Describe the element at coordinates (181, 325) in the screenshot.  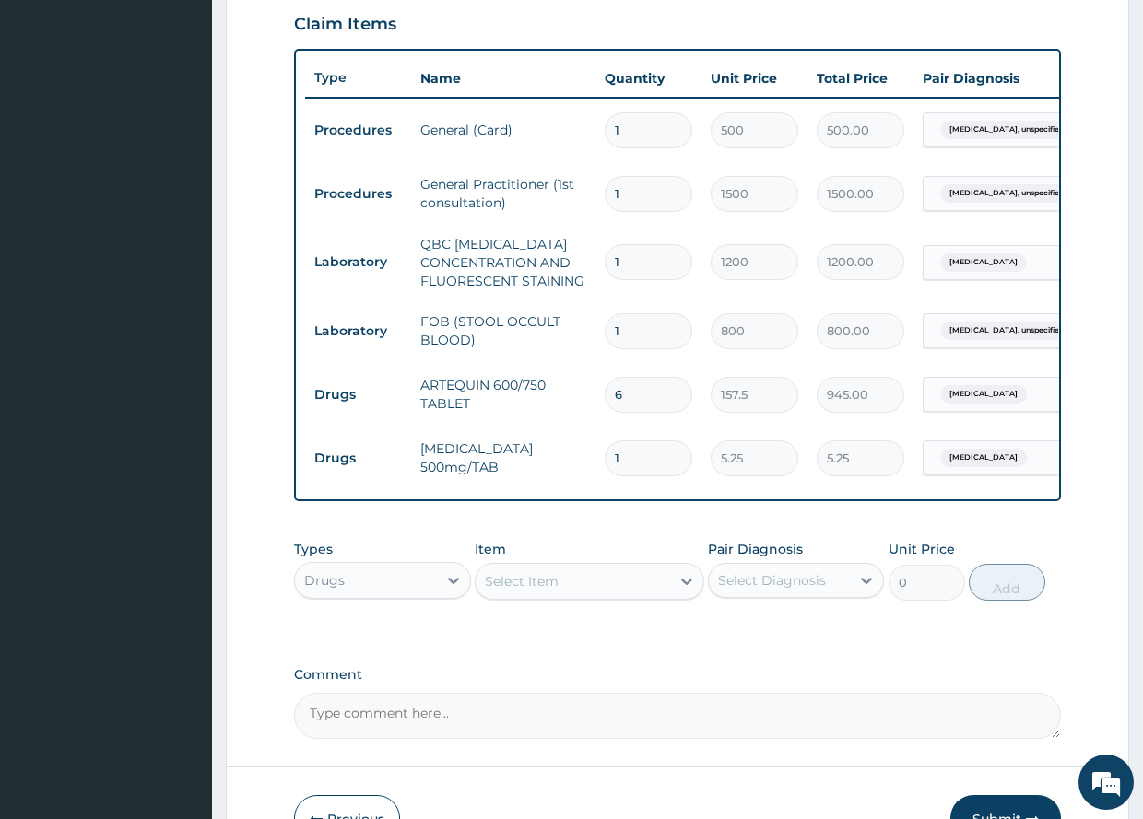
I see `span: We're online!` at that location.